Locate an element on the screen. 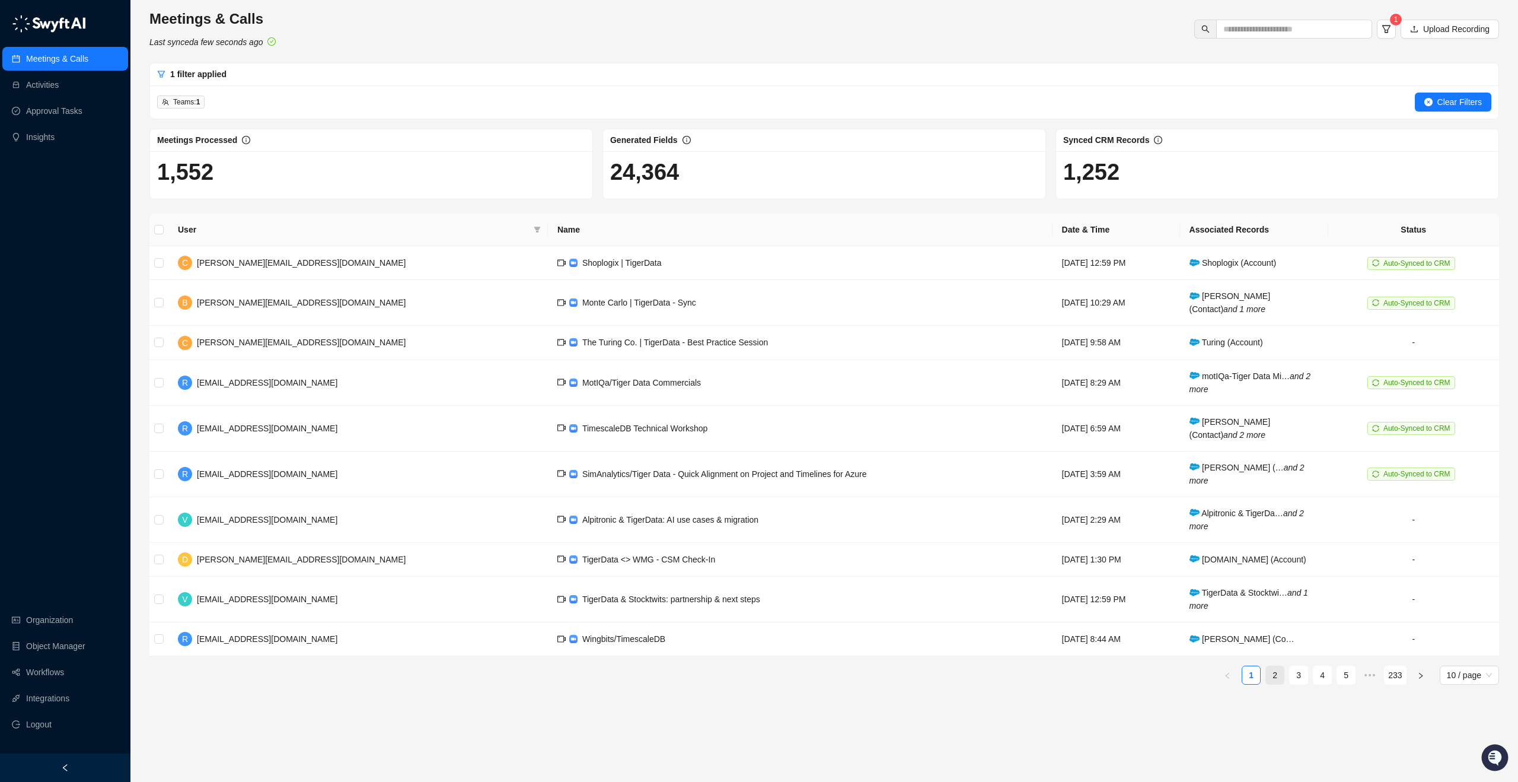 The height and width of the screenshot is (782, 1518). span: Upload Recording is located at coordinates (1457, 29).